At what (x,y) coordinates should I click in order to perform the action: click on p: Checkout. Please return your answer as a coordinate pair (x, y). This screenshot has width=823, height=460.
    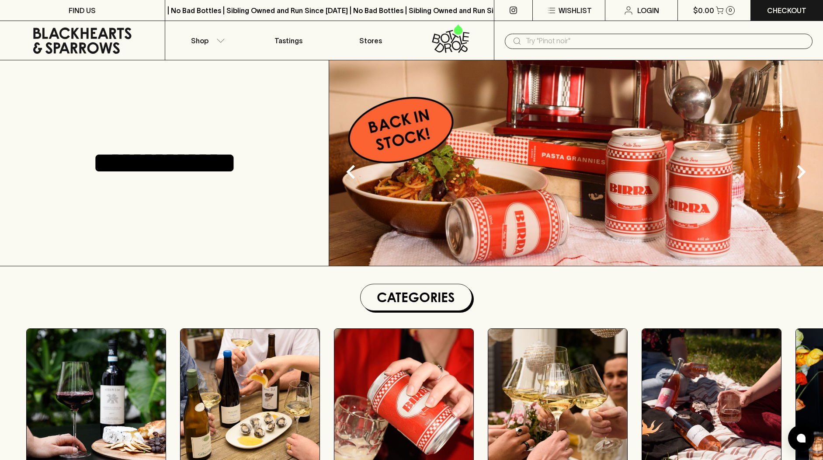
    Looking at the image, I should click on (787, 10).